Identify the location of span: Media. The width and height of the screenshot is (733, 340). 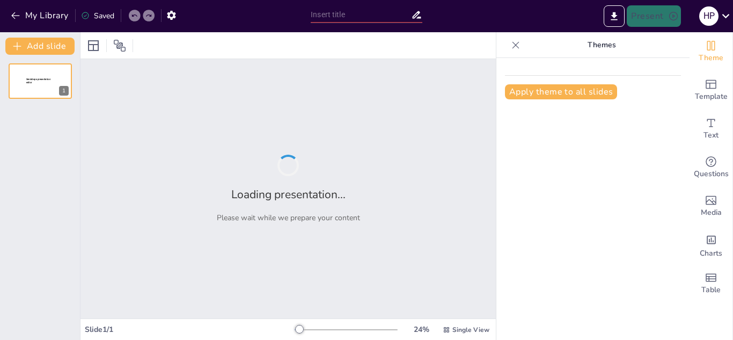
(711, 213).